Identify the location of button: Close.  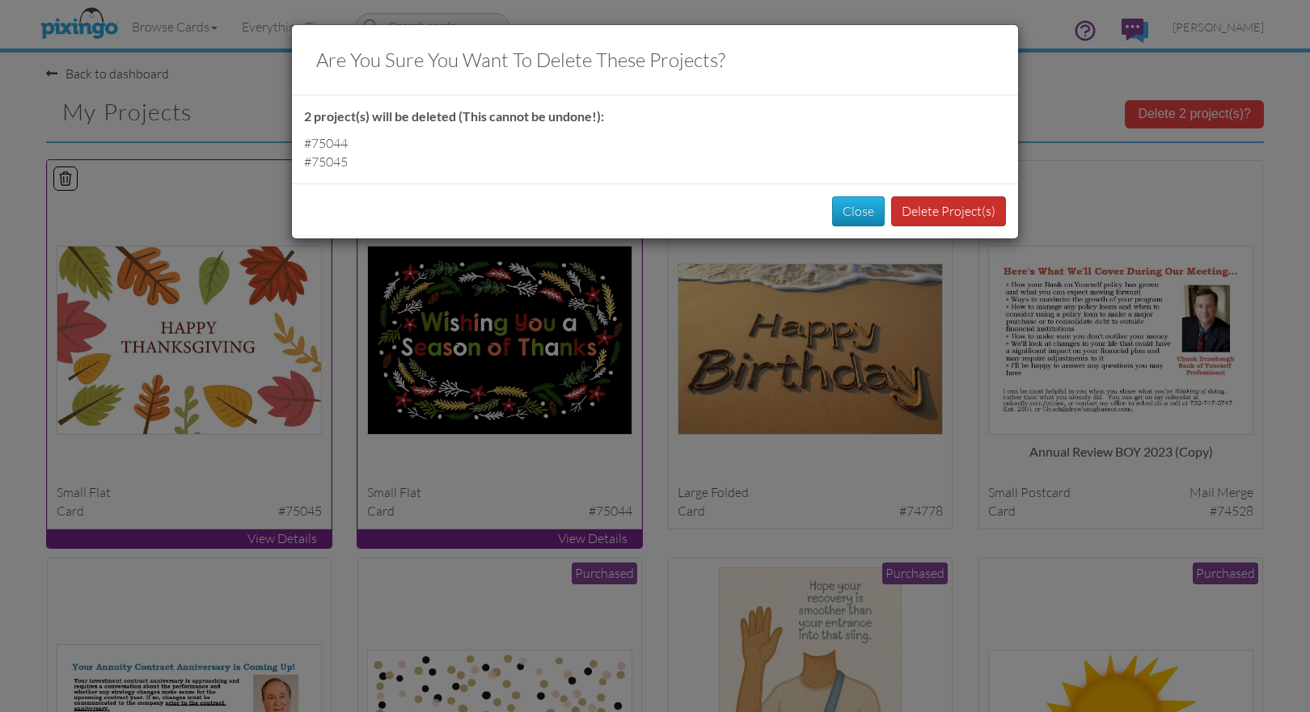
(858, 211).